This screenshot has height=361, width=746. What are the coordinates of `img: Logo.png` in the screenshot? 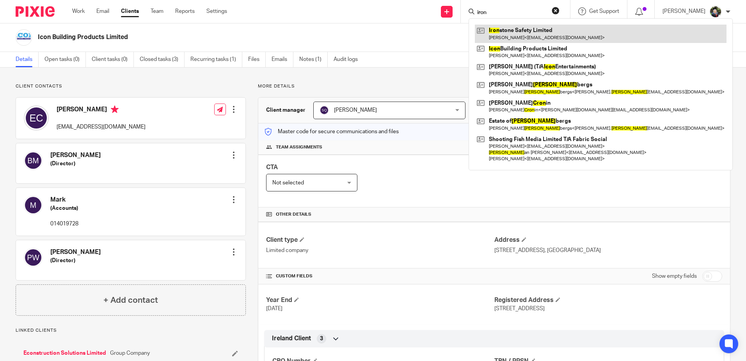 It's located at (24, 37).